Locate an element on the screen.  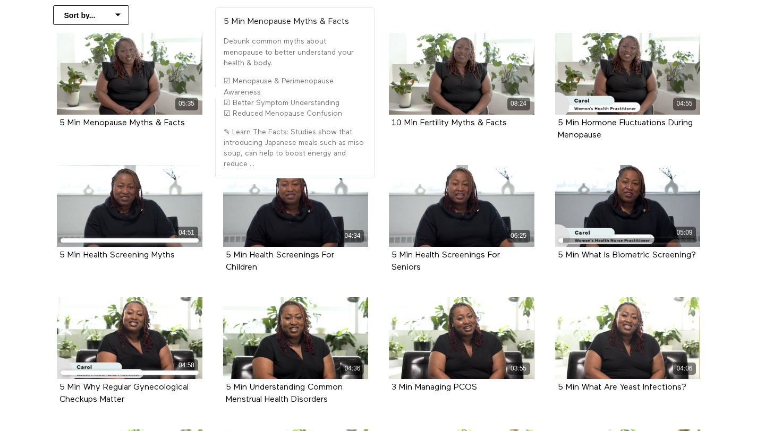
a: 10 Min Fertility Myths & Facts is located at coordinates (449, 123).